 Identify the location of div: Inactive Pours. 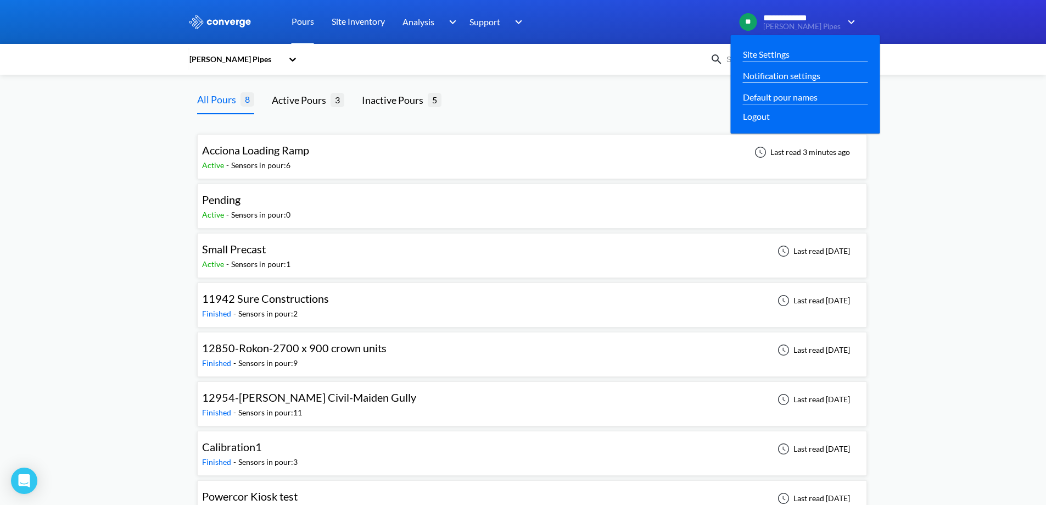
(395, 100).